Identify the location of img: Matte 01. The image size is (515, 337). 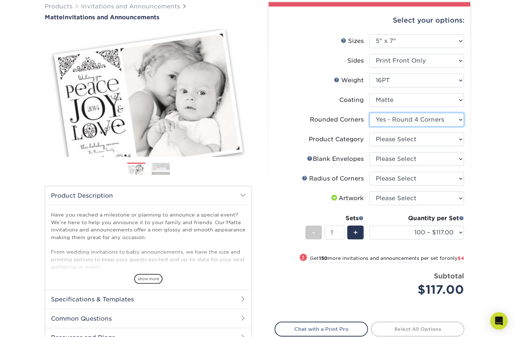
(148, 93).